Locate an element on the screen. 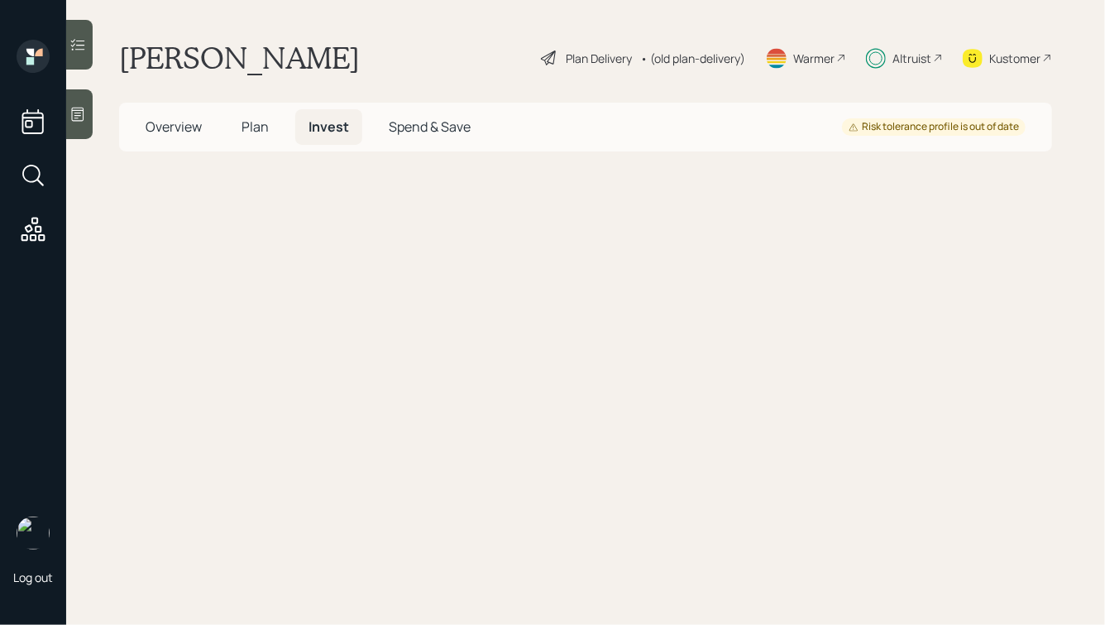 The height and width of the screenshot is (625, 1105). div: Risk tolerance profile is out of date is located at coordinates (934, 127).